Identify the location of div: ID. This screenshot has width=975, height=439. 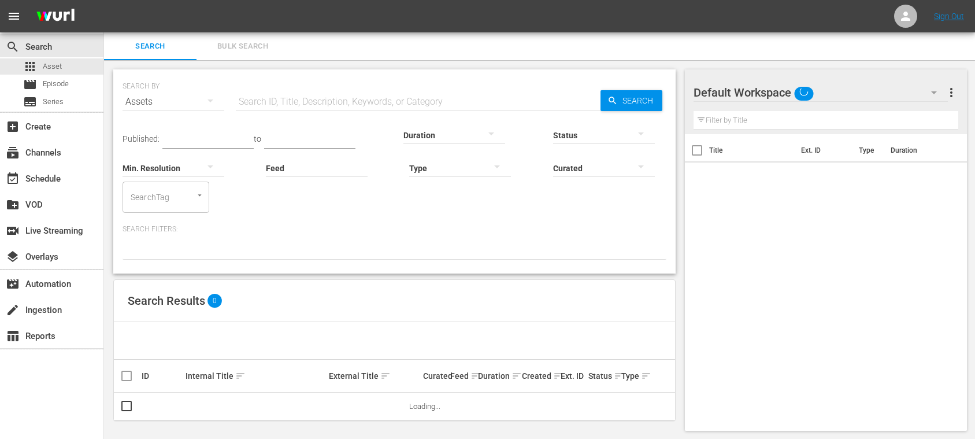
(162, 376).